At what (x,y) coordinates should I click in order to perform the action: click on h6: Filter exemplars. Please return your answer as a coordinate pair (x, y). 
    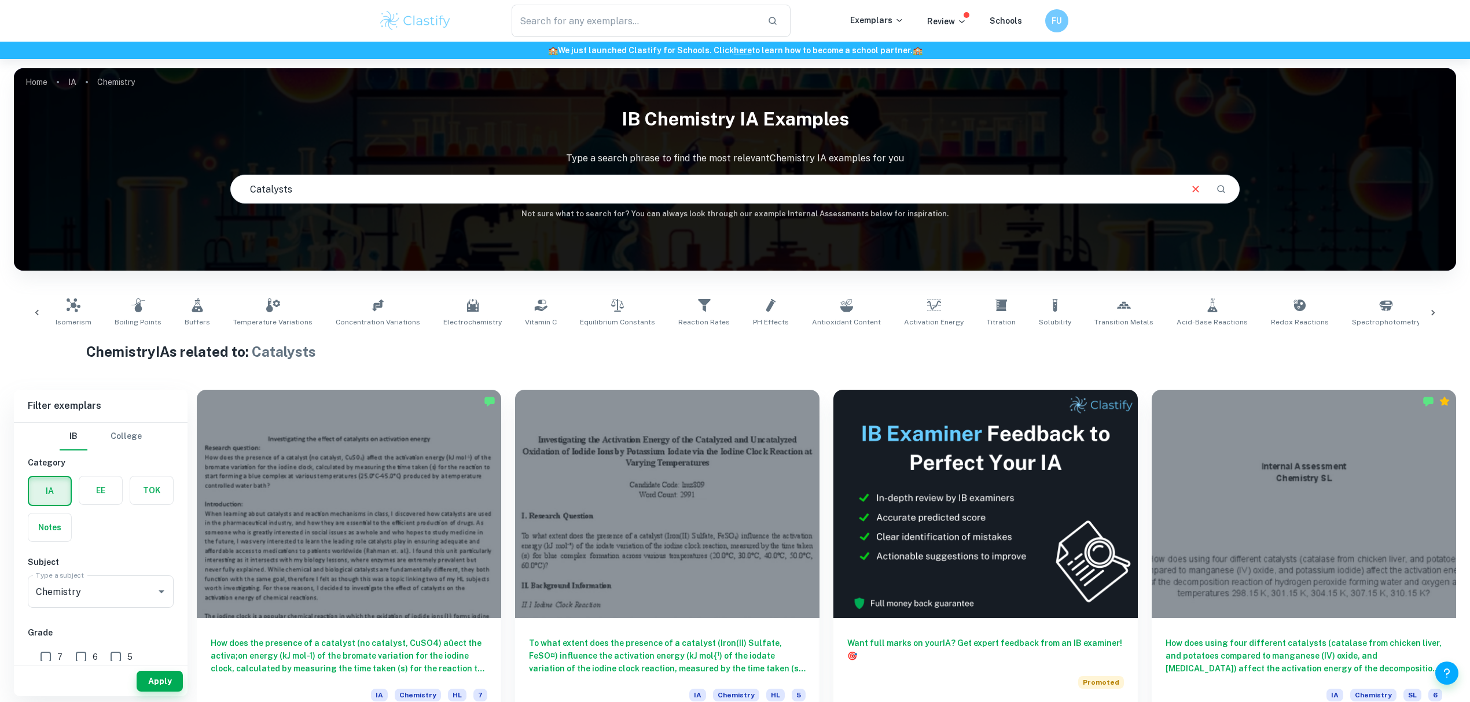
    Looking at the image, I should click on (101, 406).